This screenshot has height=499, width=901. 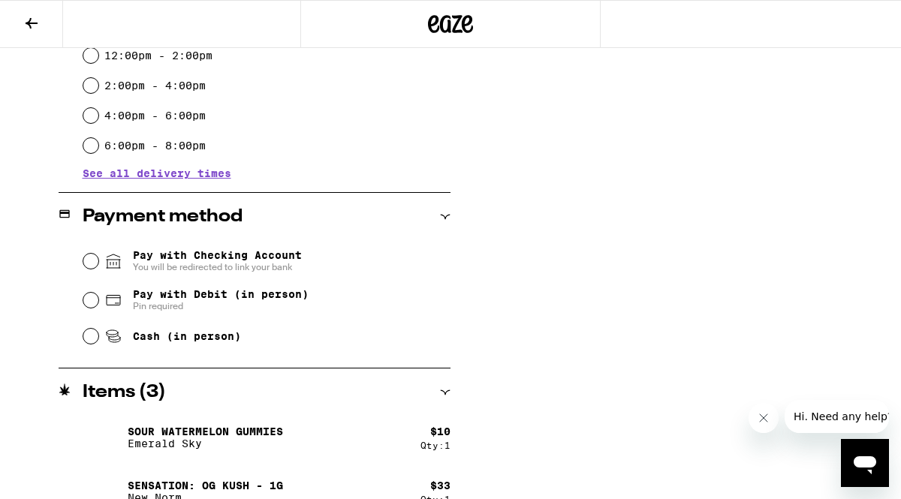 What do you see at coordinates (157, 173) in the screenshot?
I see `span: See all delivery times` at bounding box center [157, 173].